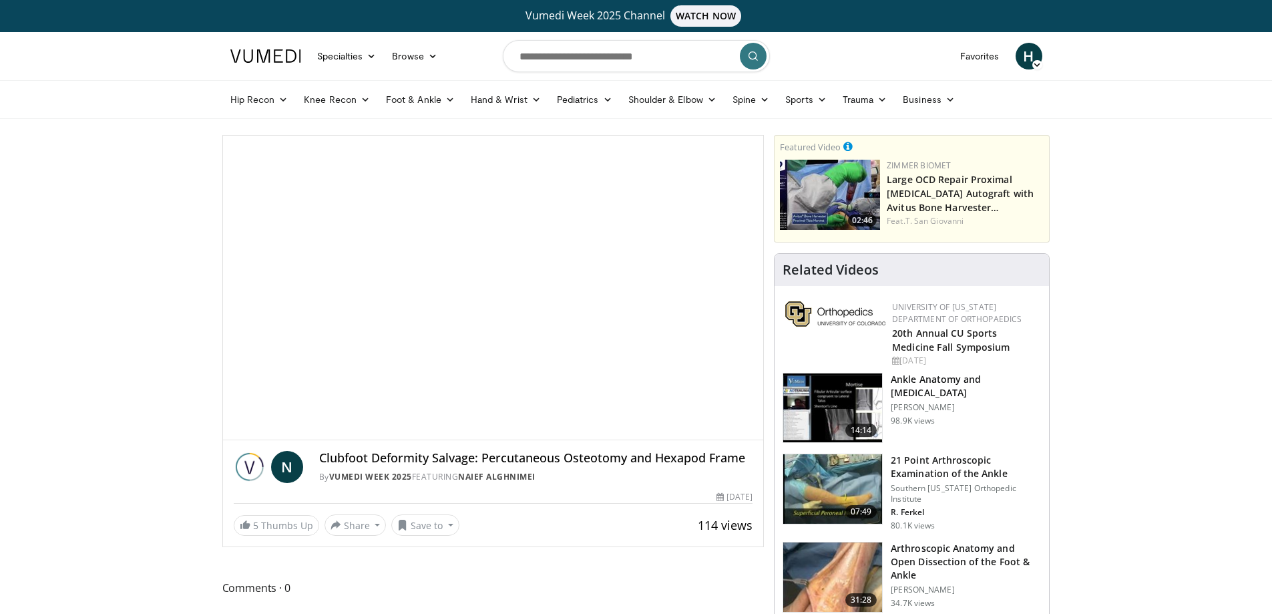 This screenshot has height=614, width=1272. Describe the element at coordinates (833, 577) in the screenshot. I see `img: widescreen_open_anatomy_100000664_3.jpg.150x105_q85_crop-smart_upscale.jpg` at that location.